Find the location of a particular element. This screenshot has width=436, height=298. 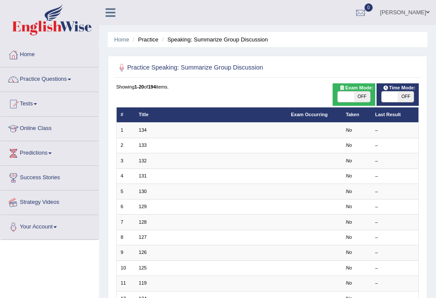

a: Predictions is located at coordinates (50, 152).